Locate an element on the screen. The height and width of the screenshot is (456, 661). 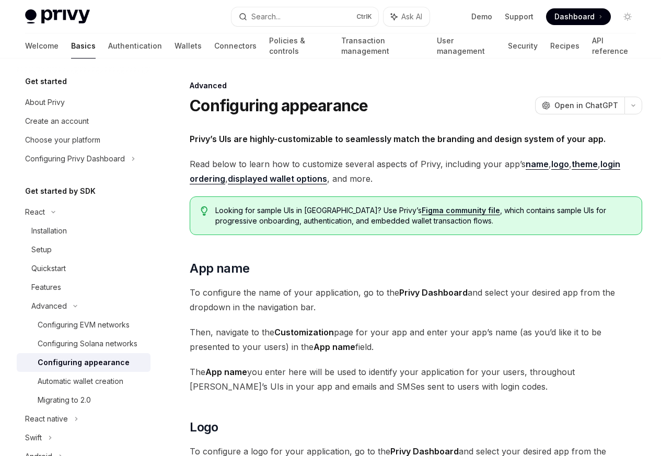
svg: Tip is located at coordinates (204, 211).